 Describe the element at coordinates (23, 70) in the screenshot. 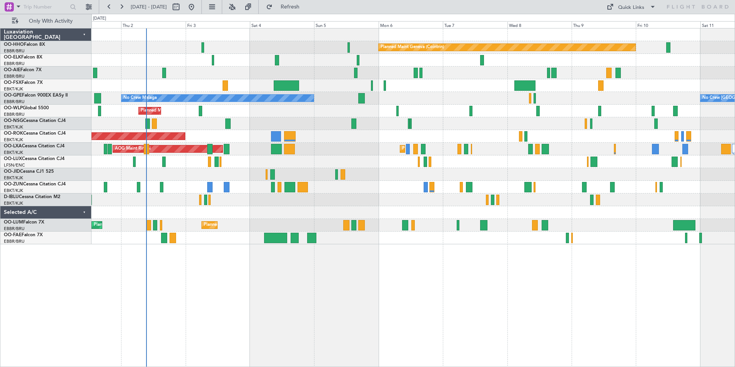

I see `a: OO-AIEFalcon 7X` at that location.